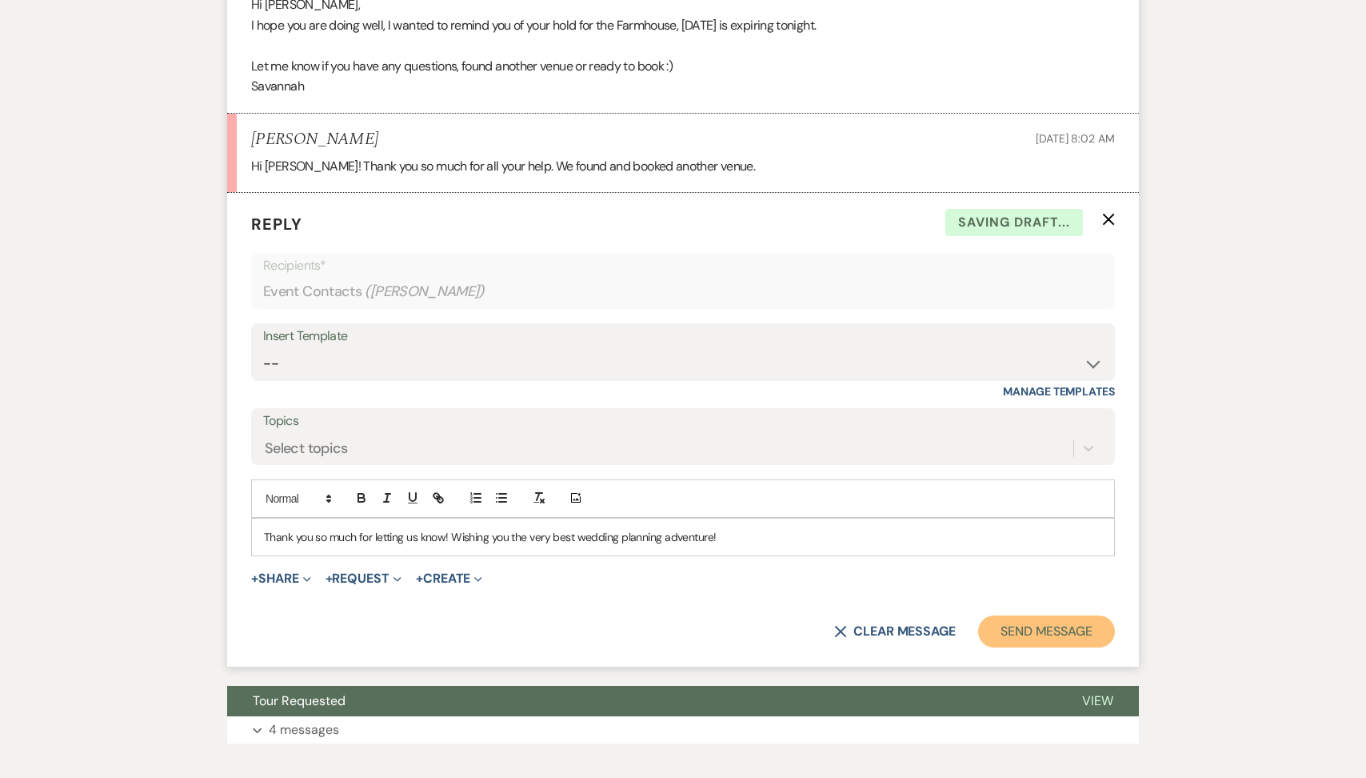 This screenshot has height=778, width=1366. I want to click on span: View, so click(1098, 700).